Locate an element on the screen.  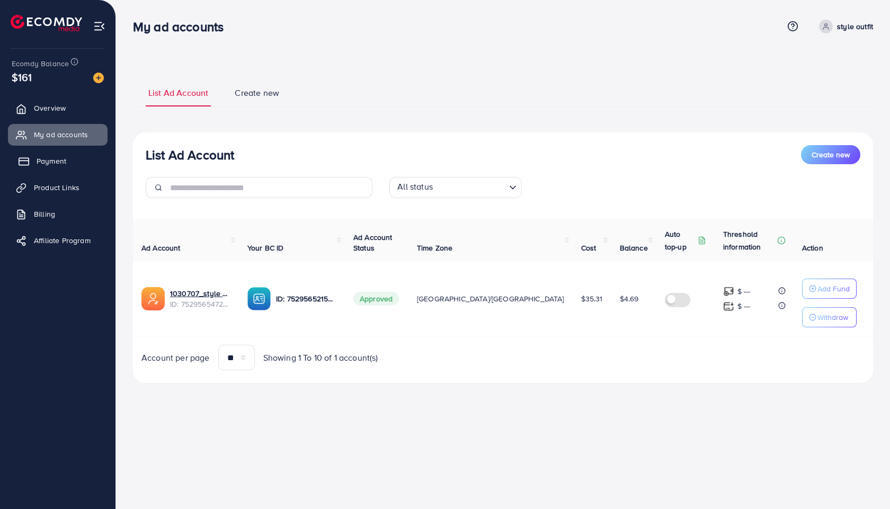
a: Payment is located at coordinates (58, 161).